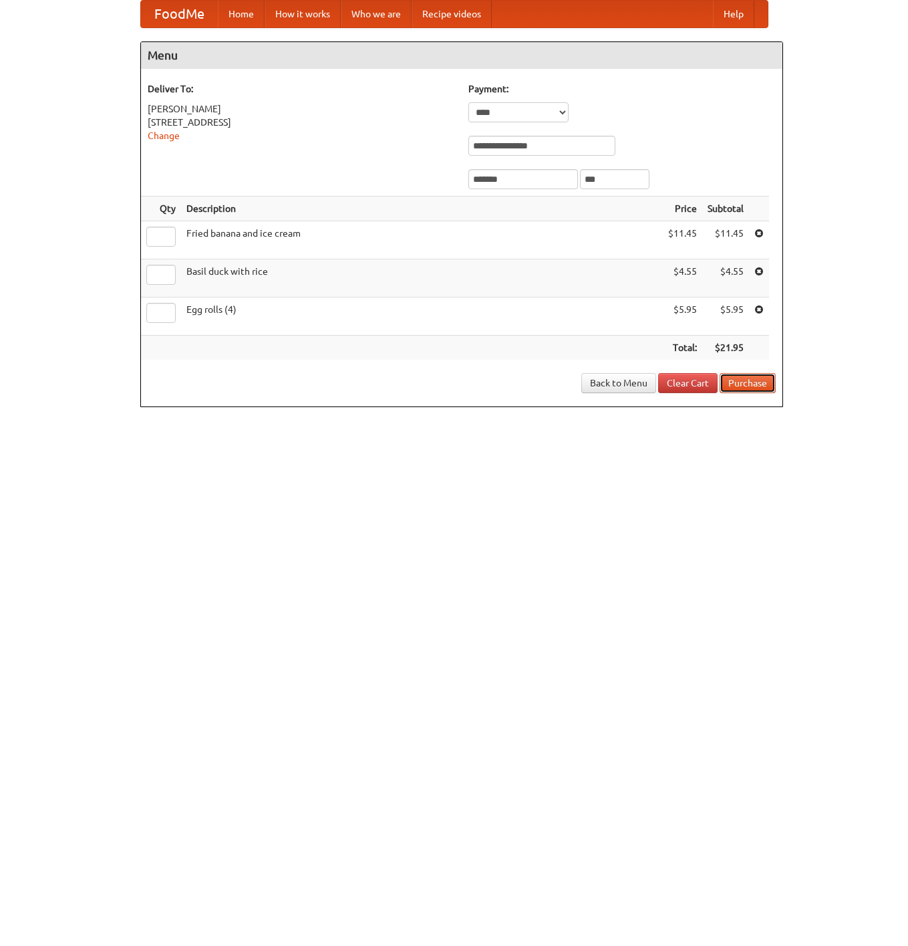 Image resolution: width=908 pixels, height=946 pixels. Describe the element at coordinates (688, 383) in the screenshot. I see `a: Clear Cart` at that location.